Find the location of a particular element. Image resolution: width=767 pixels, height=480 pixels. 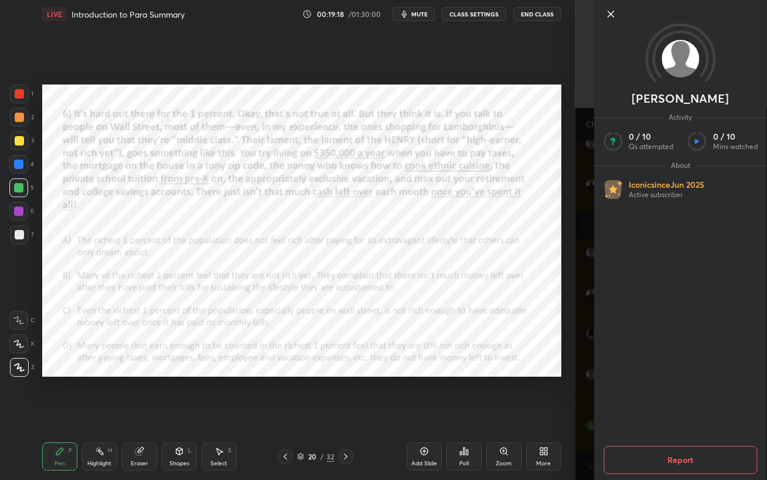

img: default.png is located at coordinates (681, 59).